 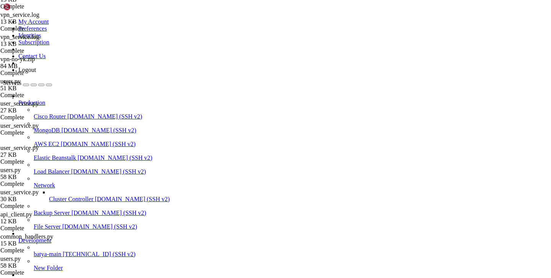 I want to click on x-row: "trial": "true",, so click(x=227, y=133).